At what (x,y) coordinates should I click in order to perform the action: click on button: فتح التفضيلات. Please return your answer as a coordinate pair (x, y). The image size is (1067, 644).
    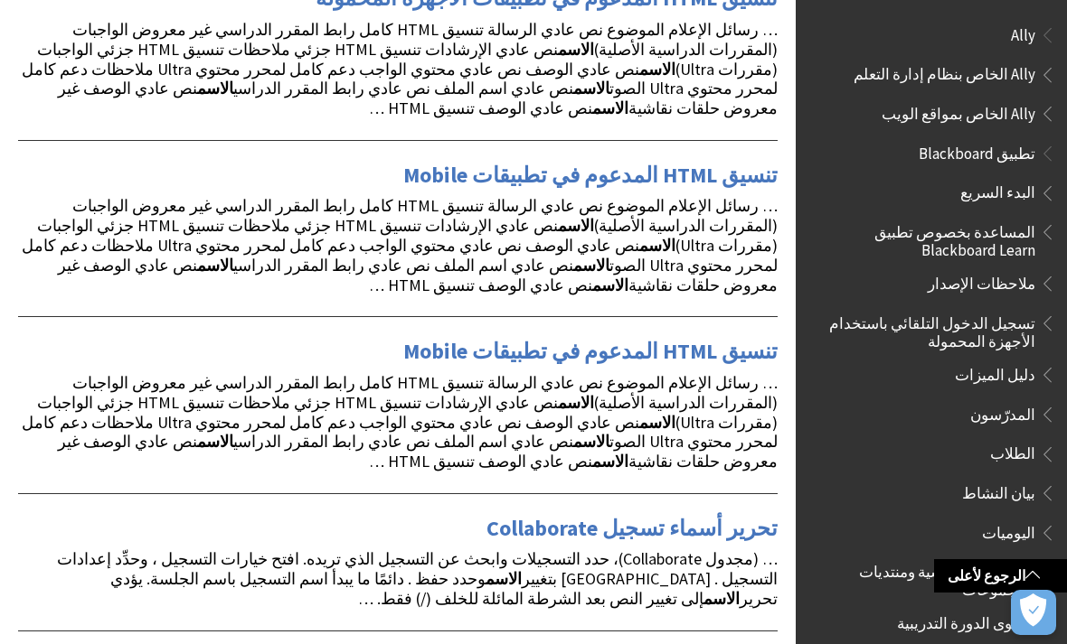
    Looking at the image, I should click on (1033, 613).